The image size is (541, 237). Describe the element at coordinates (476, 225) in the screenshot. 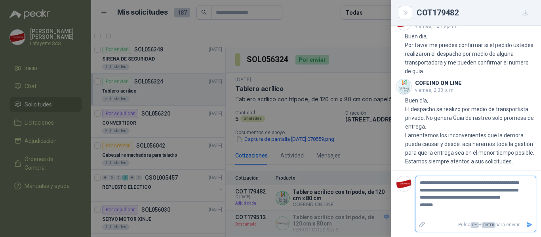

I see `p: Pulsa + para enviar` at that location.